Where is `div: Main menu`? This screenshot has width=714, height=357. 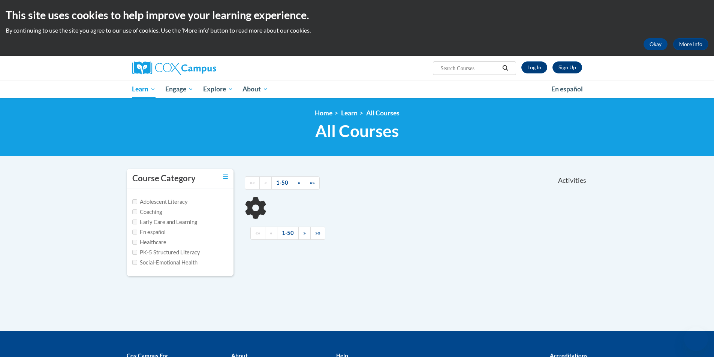
div: Main menu is located at coordinates (357, 89).